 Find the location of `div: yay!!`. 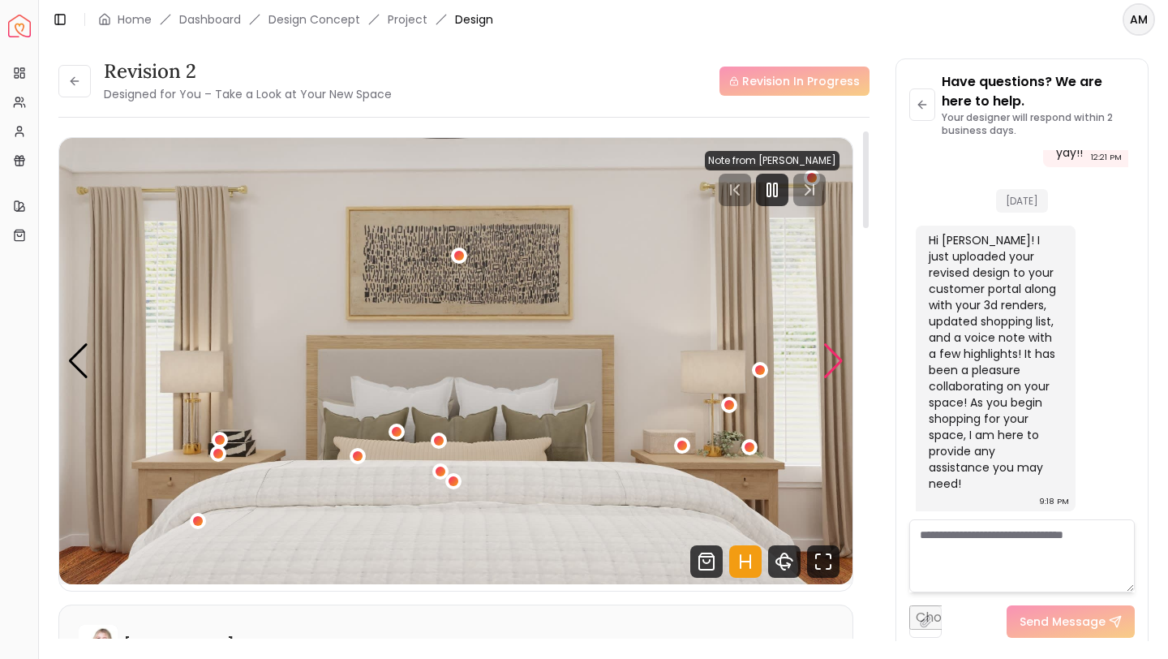

div: yay!! is located at coordinates (1069, 152).